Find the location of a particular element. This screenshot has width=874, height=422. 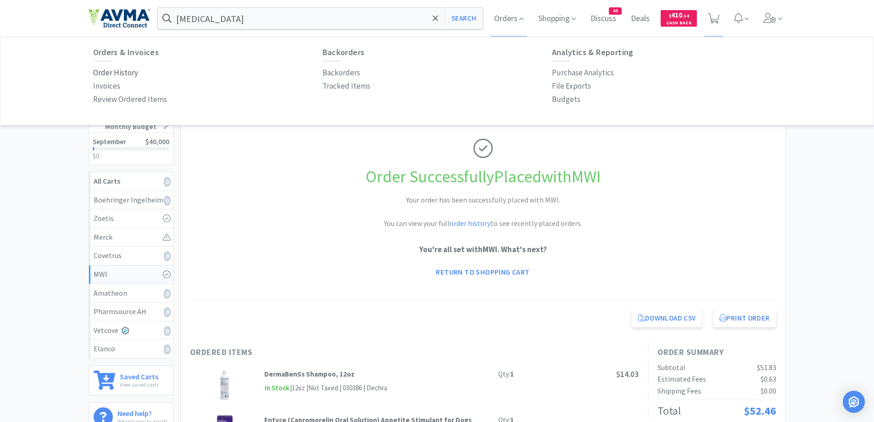

p: View saved carts is located at coordinates (139, 384).